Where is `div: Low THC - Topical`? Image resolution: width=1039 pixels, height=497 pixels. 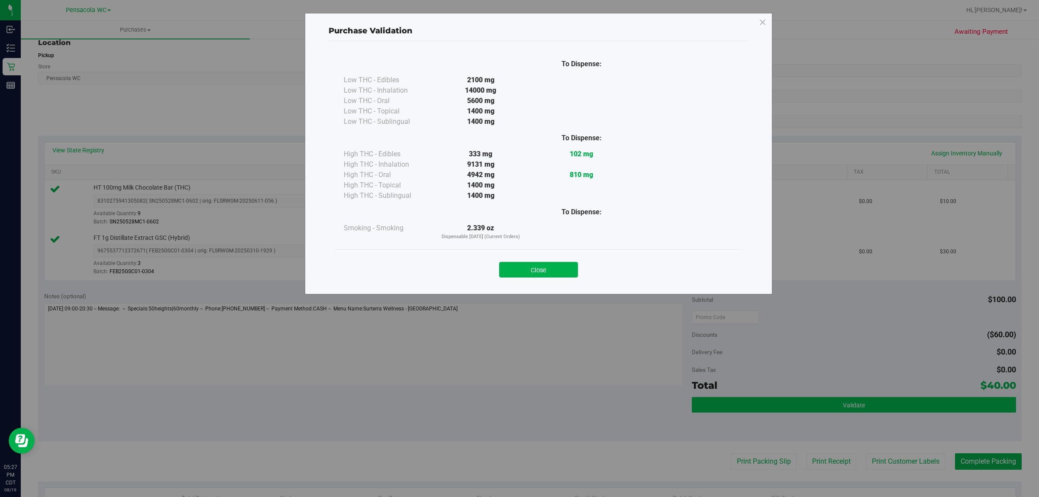 div: Low THC - Topical is located at coordinates (387, 111).